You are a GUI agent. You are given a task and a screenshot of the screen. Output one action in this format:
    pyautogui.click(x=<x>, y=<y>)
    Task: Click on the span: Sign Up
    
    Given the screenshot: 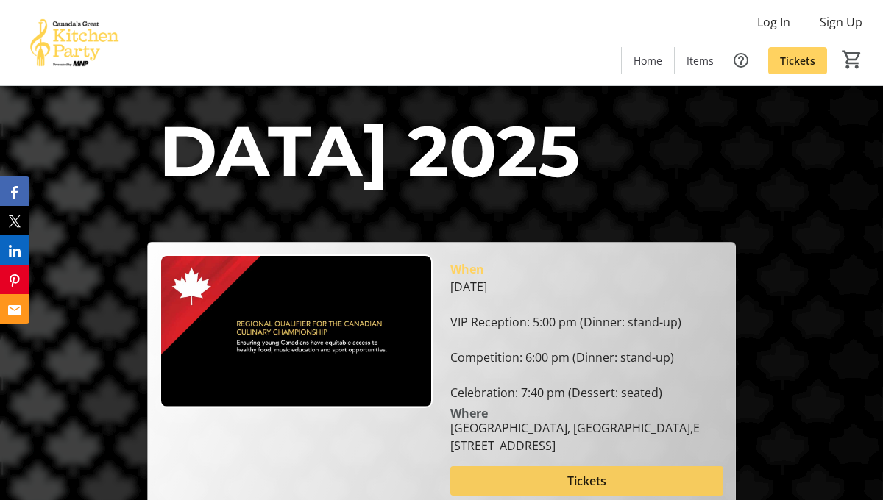 What is the action you would take?
    pyautogui.click(x=841, y=22)
    